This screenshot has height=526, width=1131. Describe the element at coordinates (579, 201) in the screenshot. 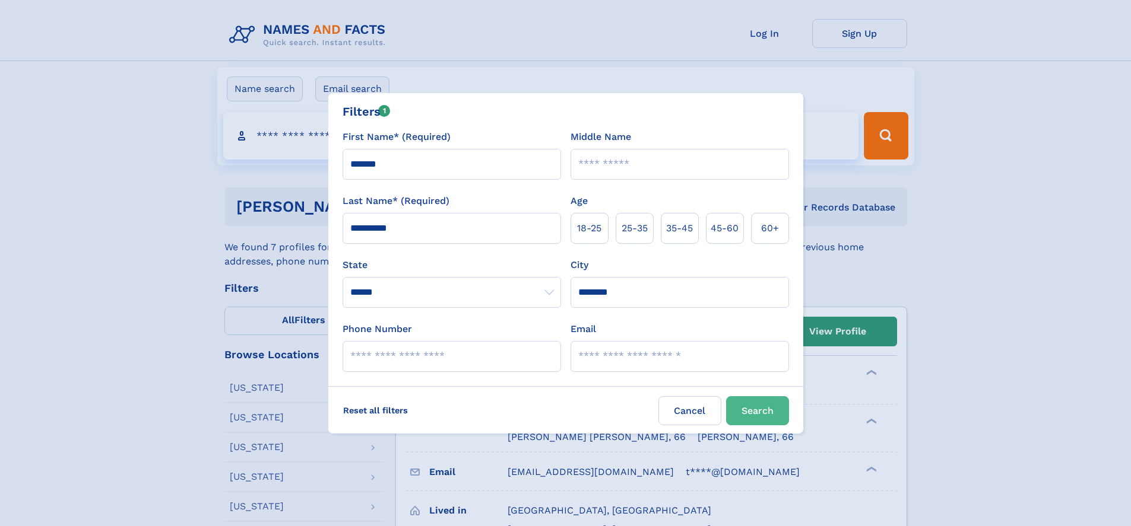

I see `label: Age` at that location.